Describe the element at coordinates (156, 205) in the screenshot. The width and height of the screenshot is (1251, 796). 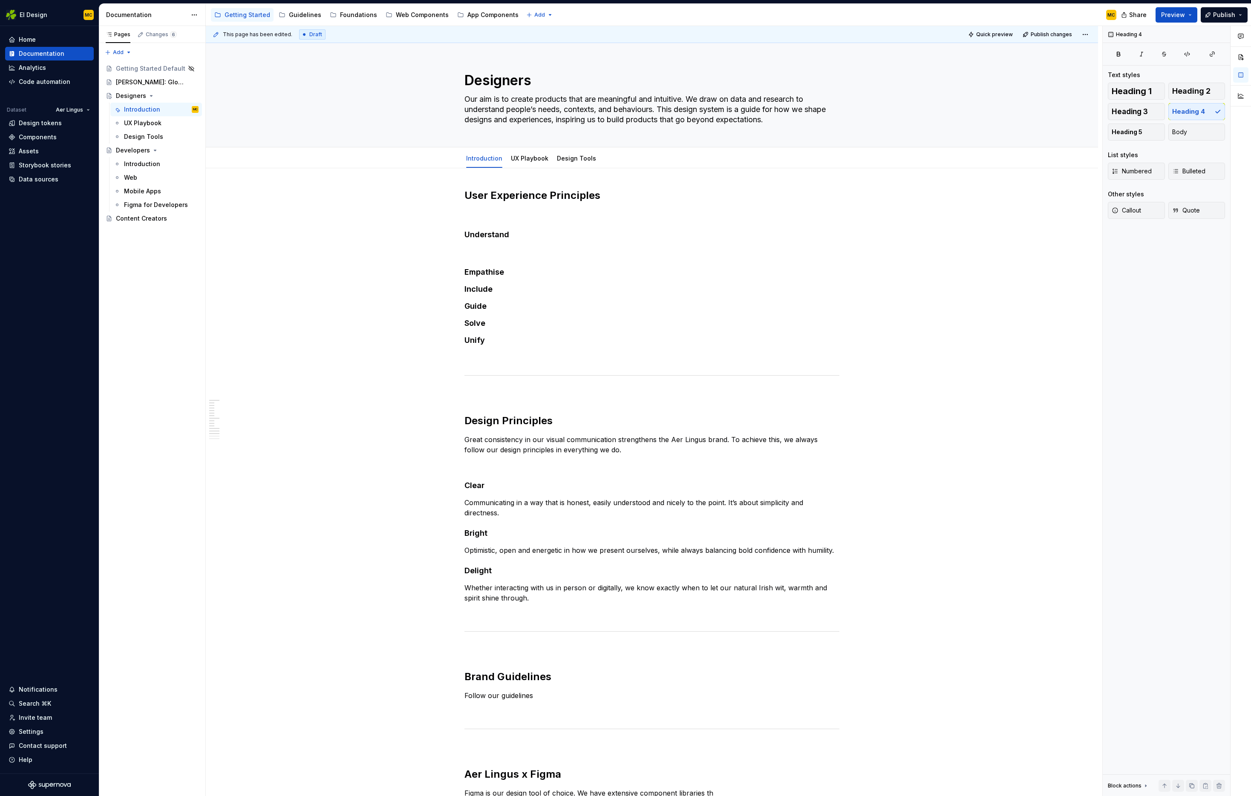
I see `a: Figma for Developers` at that location.